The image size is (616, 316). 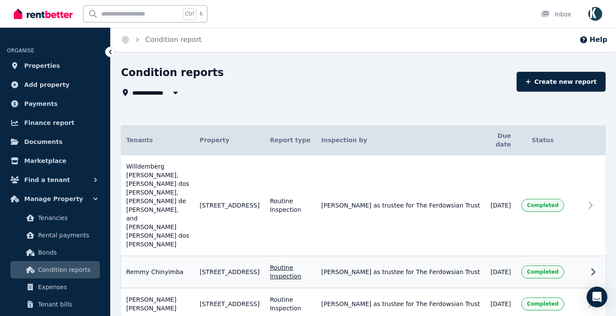 What do you see at coordinates (47, 180) in the screenshot?
I see `span: Find a tenant` at bounding box center [47, 180].